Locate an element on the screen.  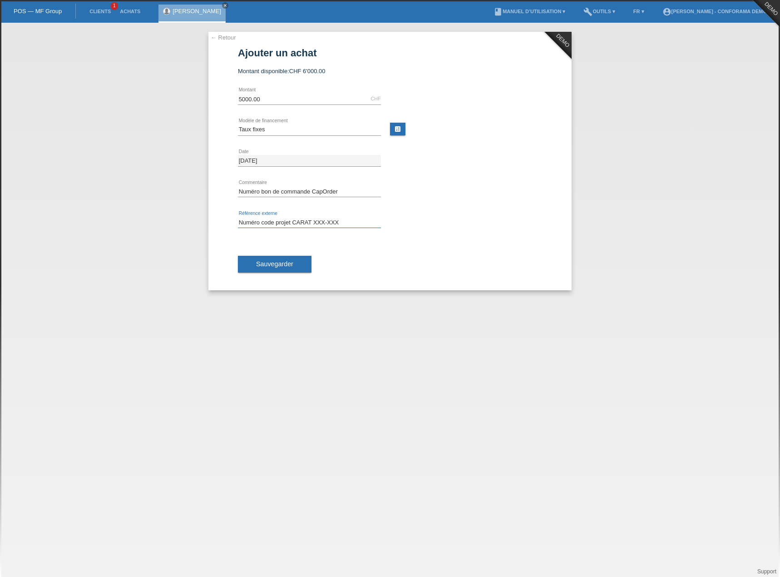
div: CHF is located at coordinates (375, 99).